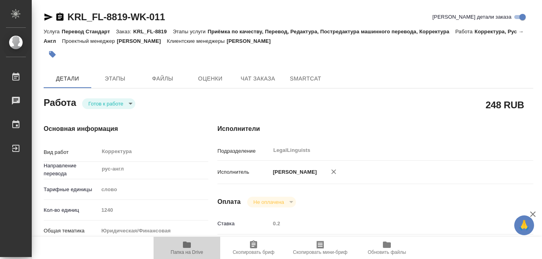 The image size is (542, 259). What do you see at coordinates (375, 129) in the screenshot?
I see `h4: Исполнители` at bounding box center [375, 129].